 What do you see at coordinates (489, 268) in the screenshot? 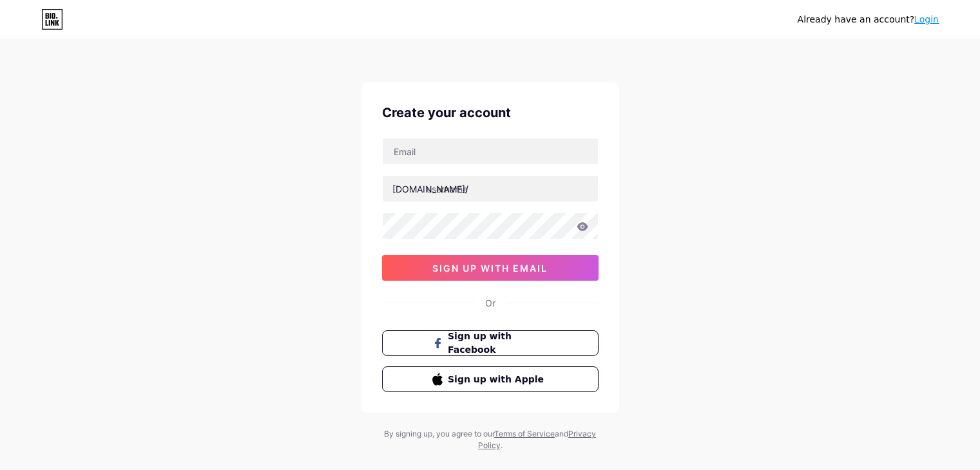
I see `span: sign up with email` at bounding box center [489, 268].